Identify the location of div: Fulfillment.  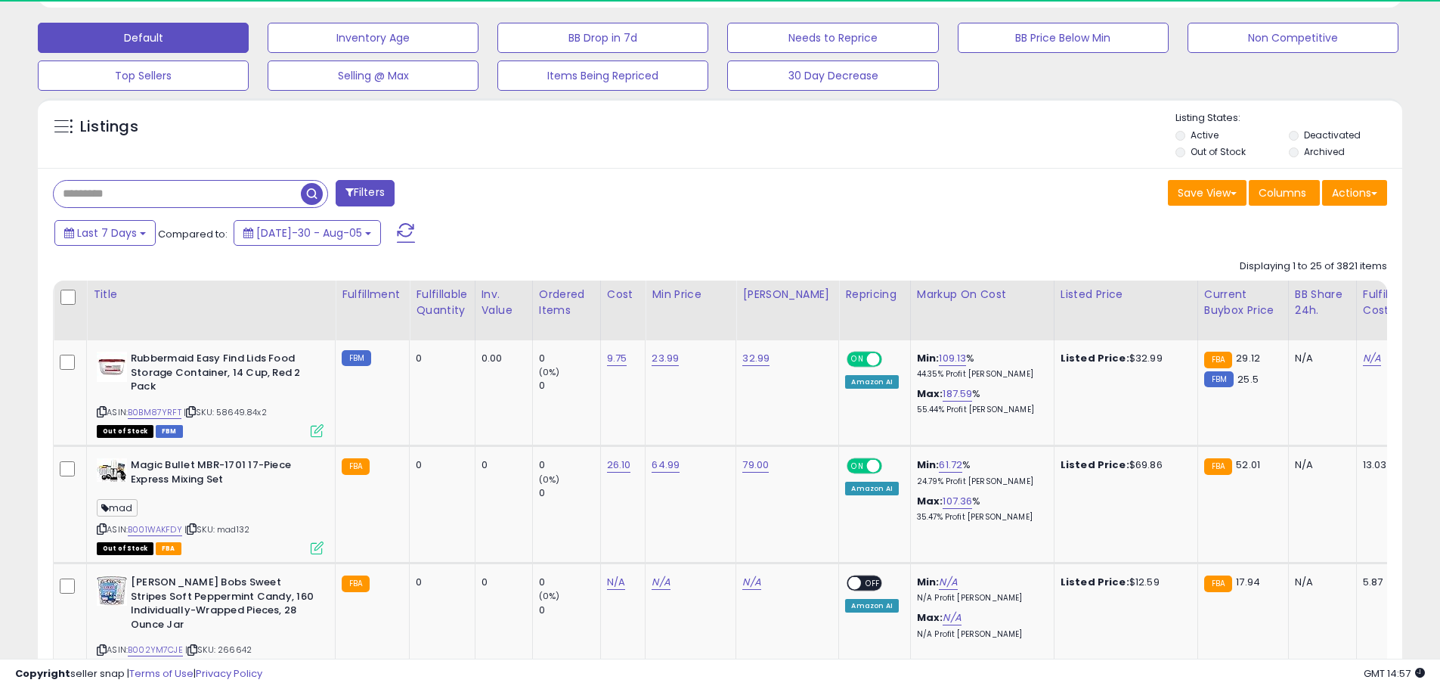
(372, 294).